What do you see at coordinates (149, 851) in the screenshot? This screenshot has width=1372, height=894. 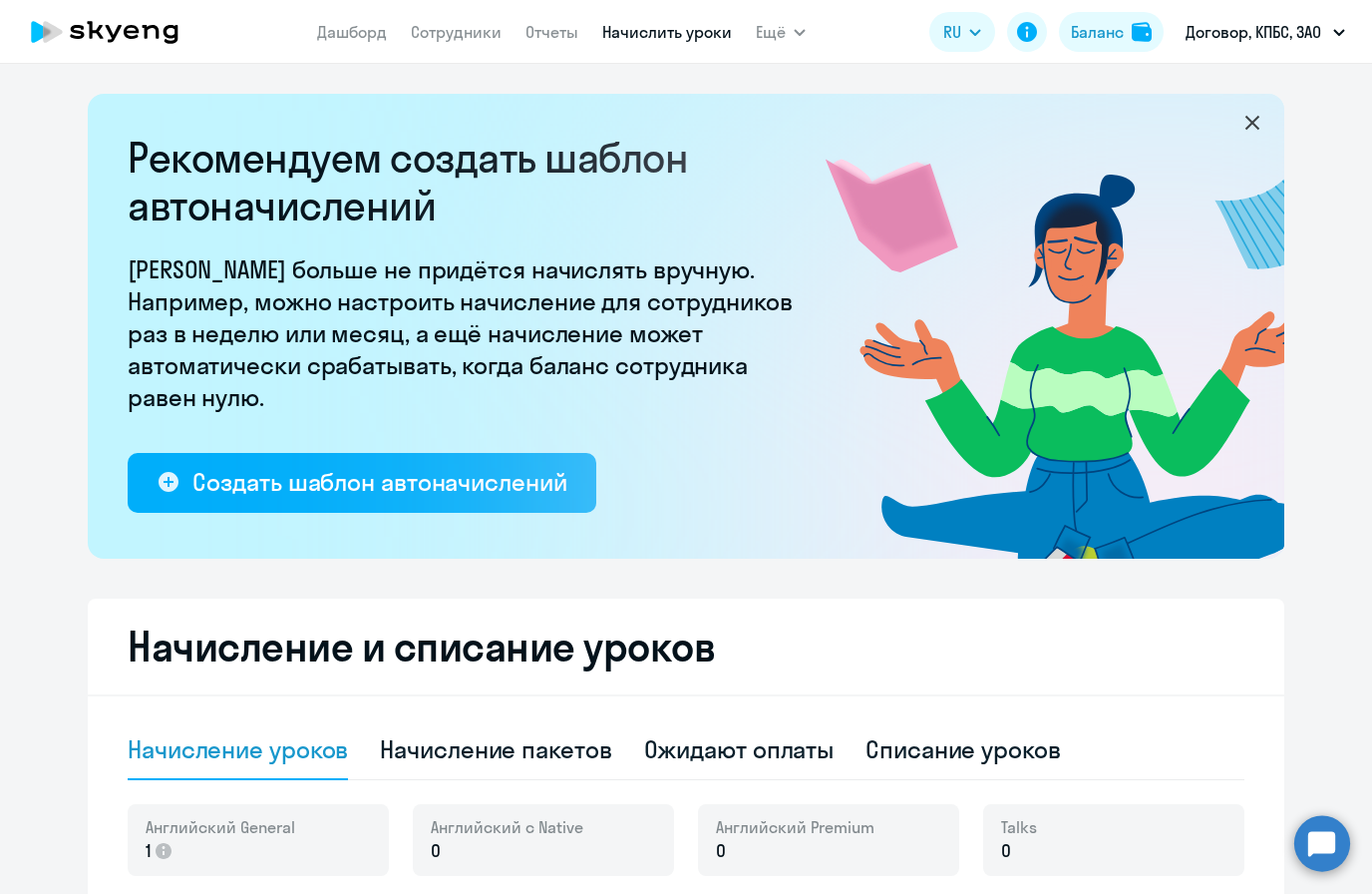 I see `span: 1` at bounding box center [149, 851].